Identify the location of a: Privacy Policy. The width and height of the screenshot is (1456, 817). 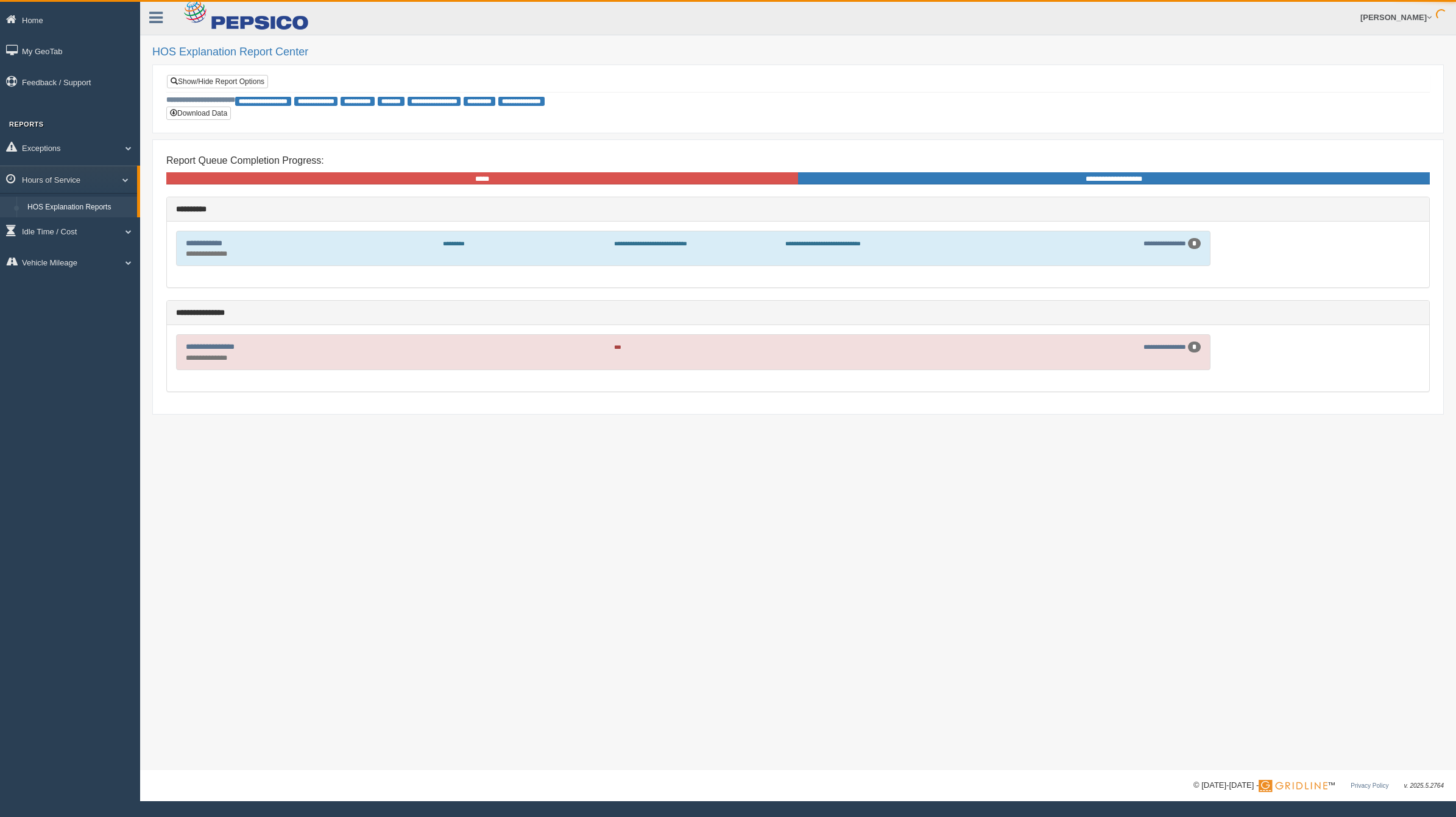
(1369, 786).